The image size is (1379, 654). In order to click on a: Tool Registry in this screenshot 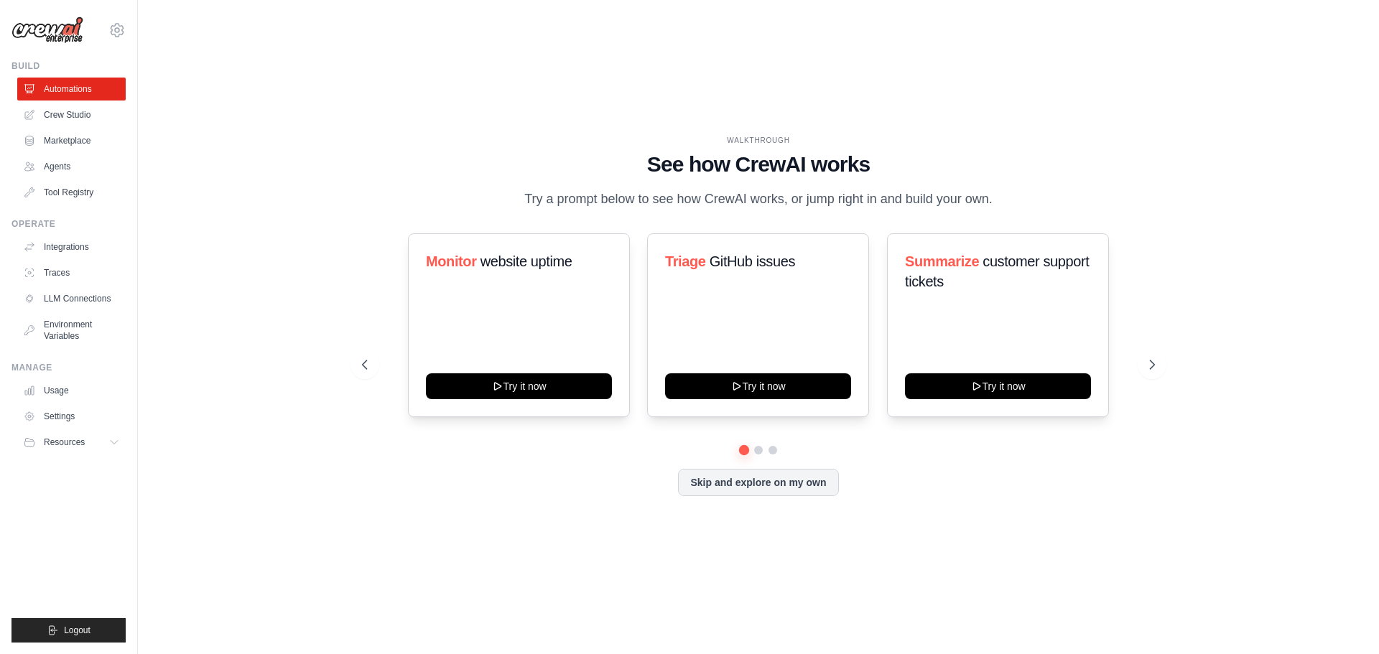, I will do `click(71, 192)`.